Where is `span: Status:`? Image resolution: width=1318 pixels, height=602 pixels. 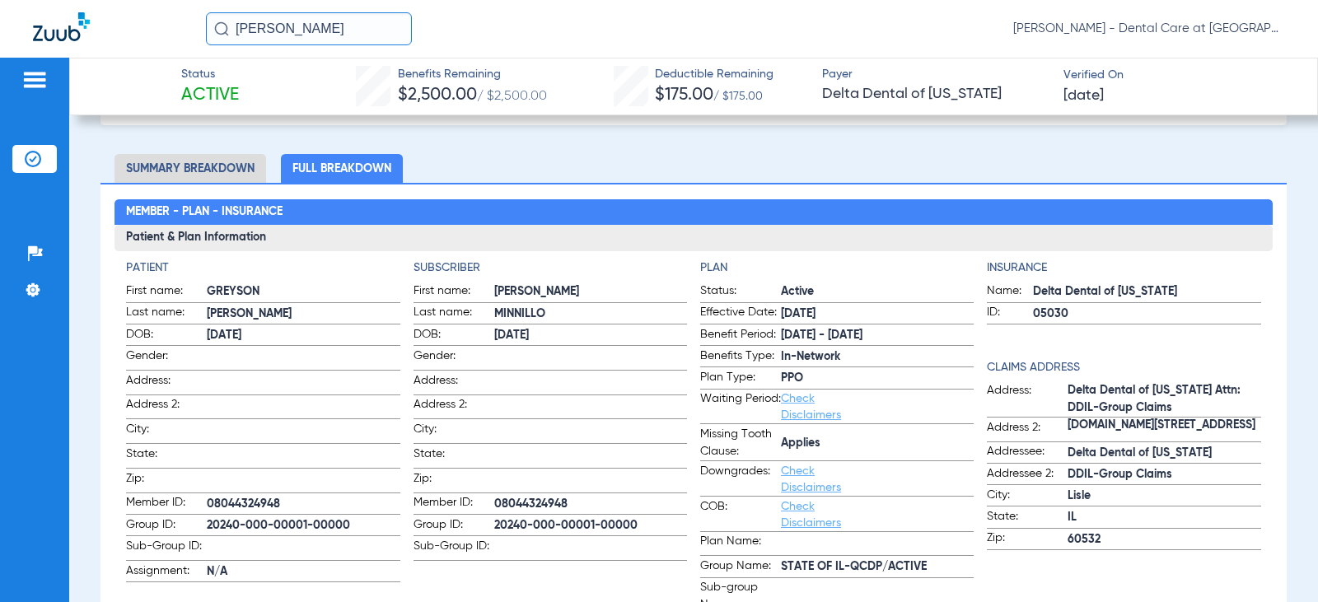 span: Status: is located at coordinates (741, 292).